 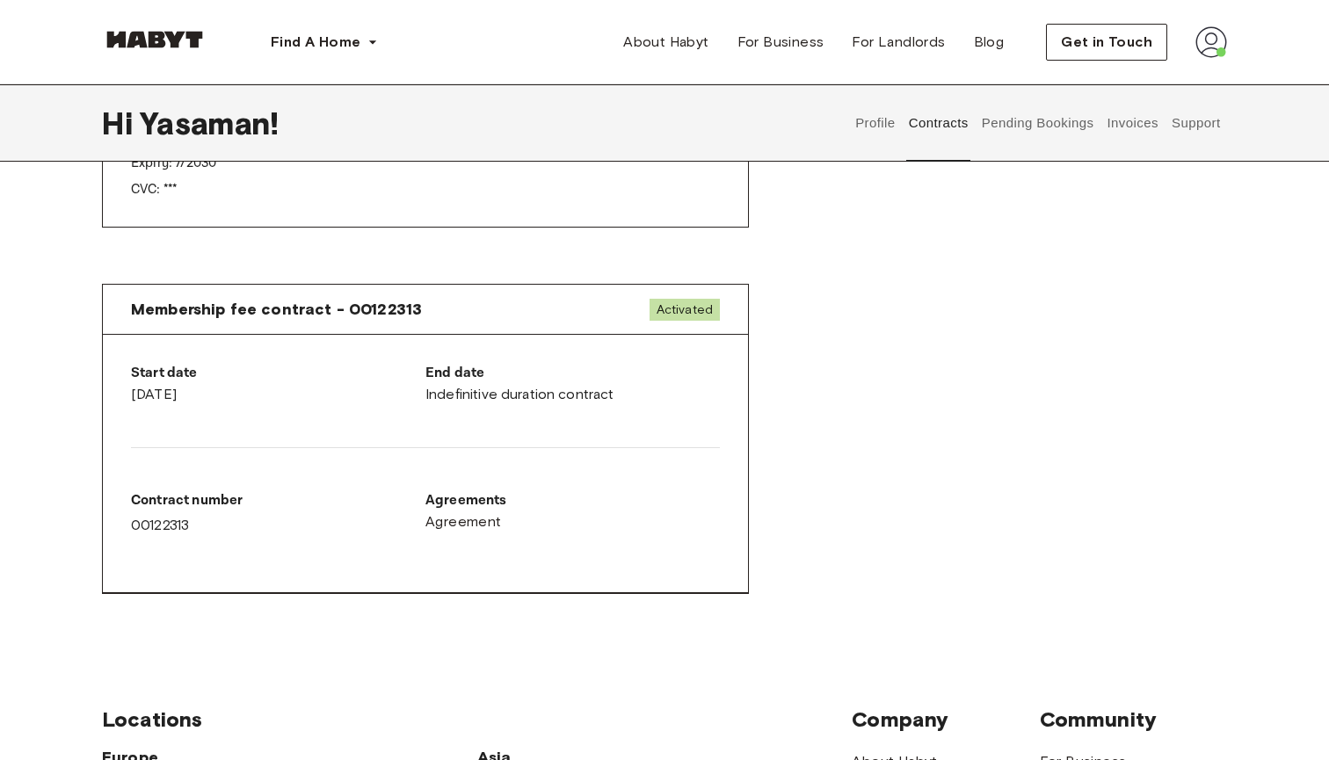 I want to click on span: Get in Touch, so click(x=1106, y=42).